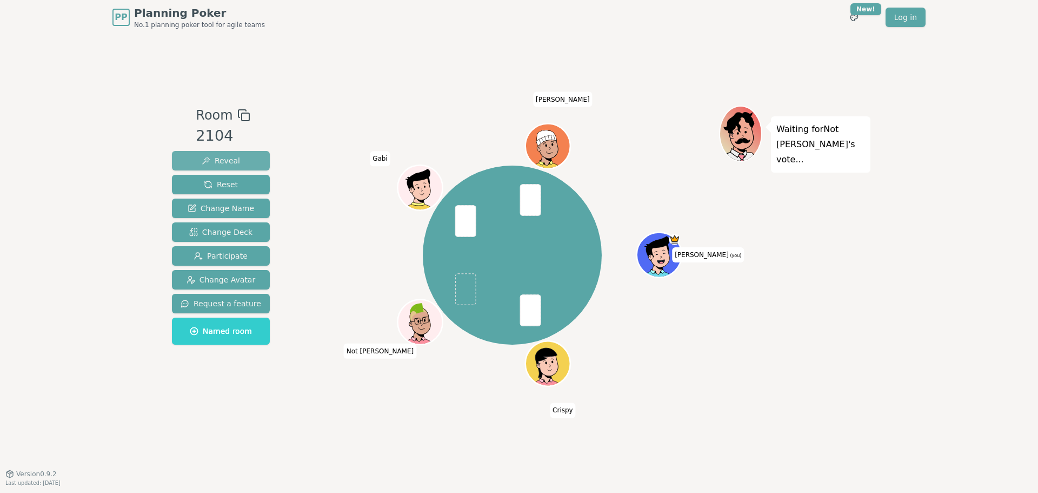  What do you see at coordinates (31, 474) in the screenshot?
I see `button: Version0.9.2` at bounding box center [31, 474].